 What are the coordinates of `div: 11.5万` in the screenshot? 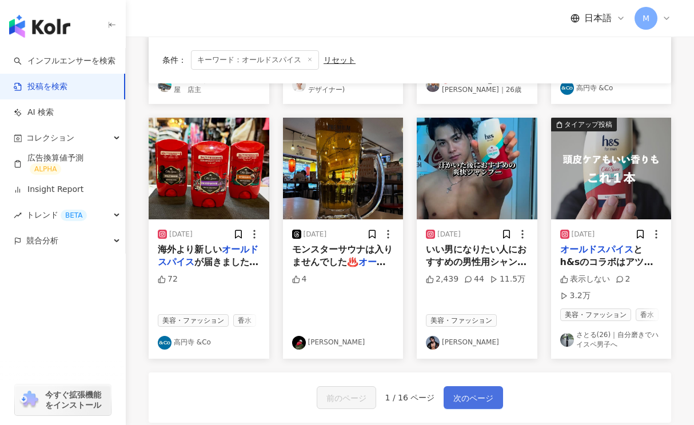 It's located at (507, 279).